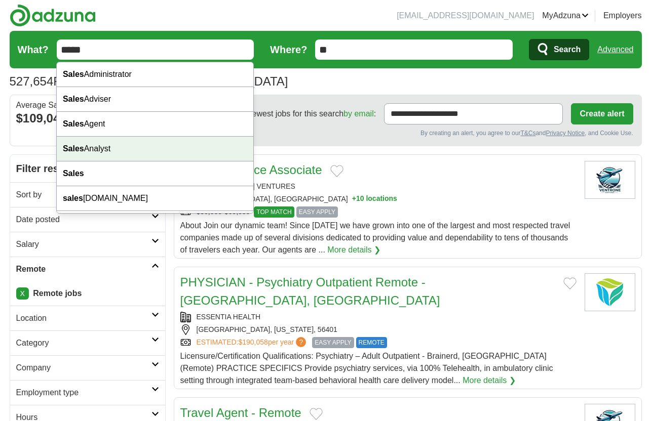 The image size is (651, 421). Describe the element at coordinates (88, 244) in the screenshot. I see `a: Salary` at that location.